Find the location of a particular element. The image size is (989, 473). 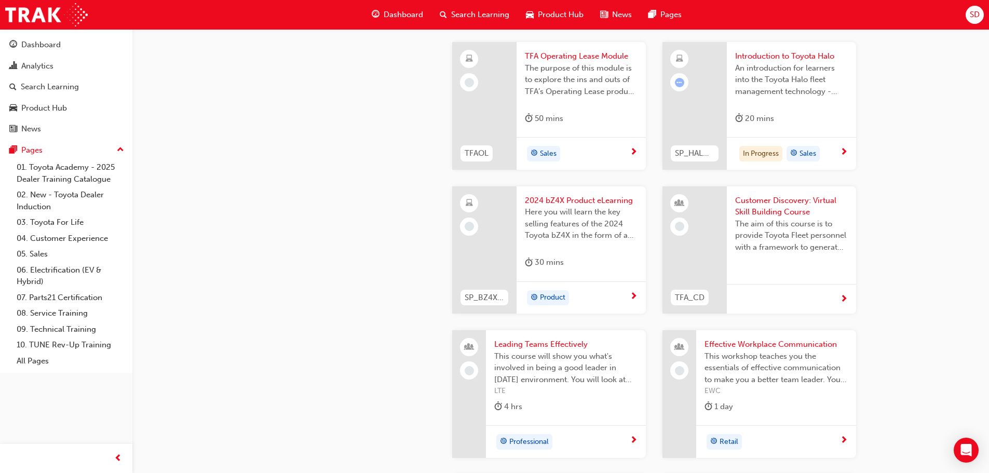

a: SP_BZ4X_NM_0224_EL012024 bZ4X Product eLearningHere you will learn the key selling features of th... is located at coordinates (549, 250).